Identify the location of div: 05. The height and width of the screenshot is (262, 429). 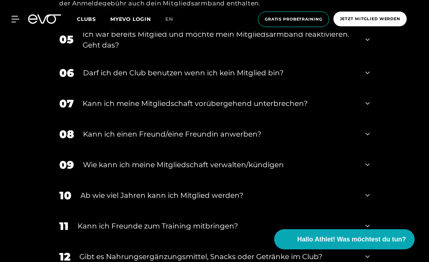
(67, 39).